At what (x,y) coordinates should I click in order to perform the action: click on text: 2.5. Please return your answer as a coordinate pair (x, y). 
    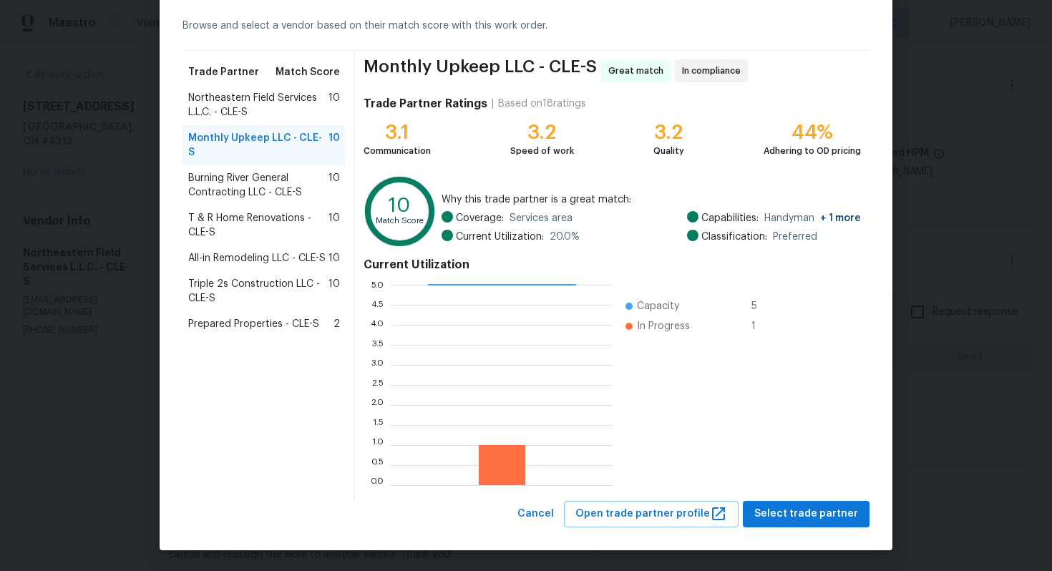
    Looking at the image, I should click on (377, 385).